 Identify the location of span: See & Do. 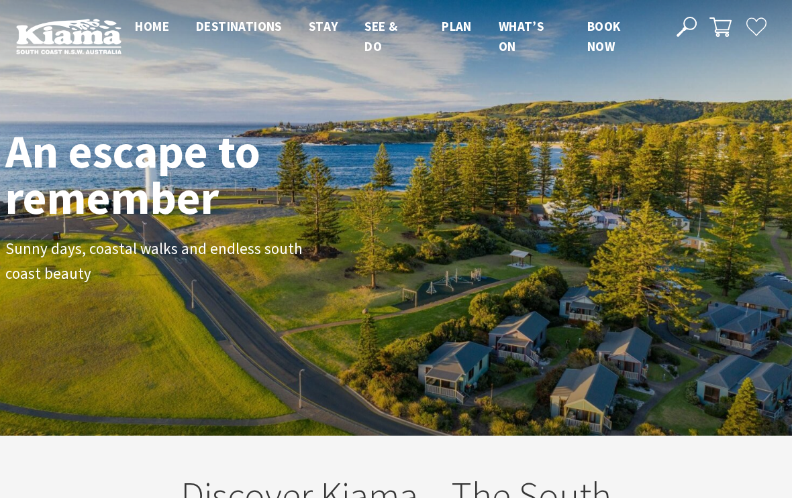
(380, 36).